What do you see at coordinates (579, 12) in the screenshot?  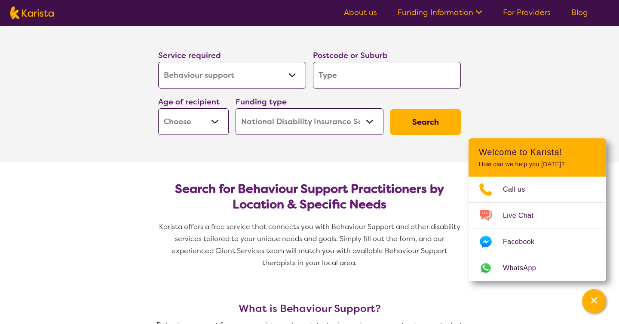 I see `a: Blog` at bounding box center [579, 12].